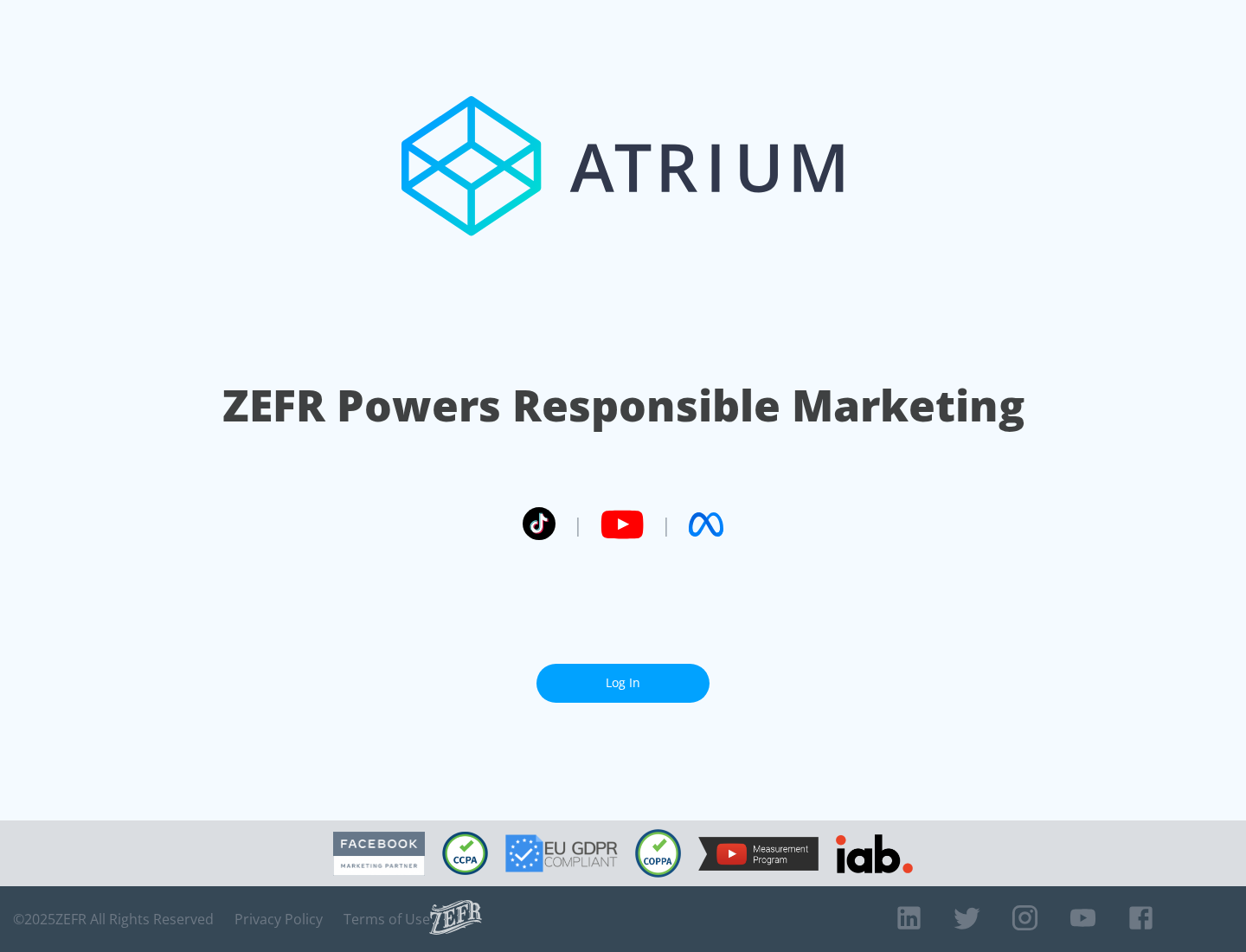 The image size is (1246, 952). I want to click on img: CCPA Compliant, so click(465, 853).